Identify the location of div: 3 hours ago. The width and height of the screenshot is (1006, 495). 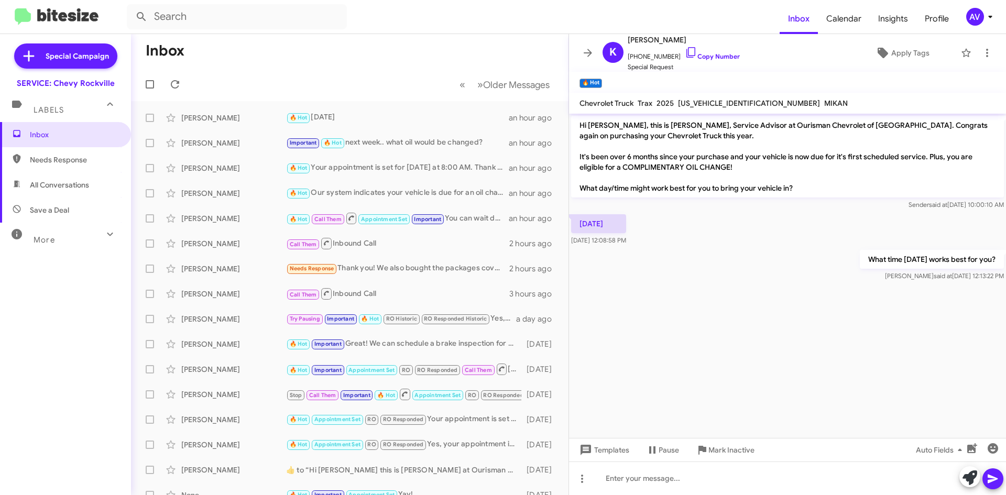
(534, 294).